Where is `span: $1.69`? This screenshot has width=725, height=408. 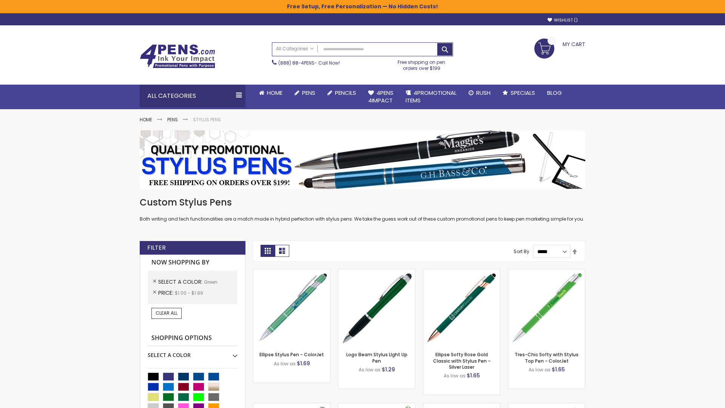
span: $1.69 is located at coordinates (303, 363).